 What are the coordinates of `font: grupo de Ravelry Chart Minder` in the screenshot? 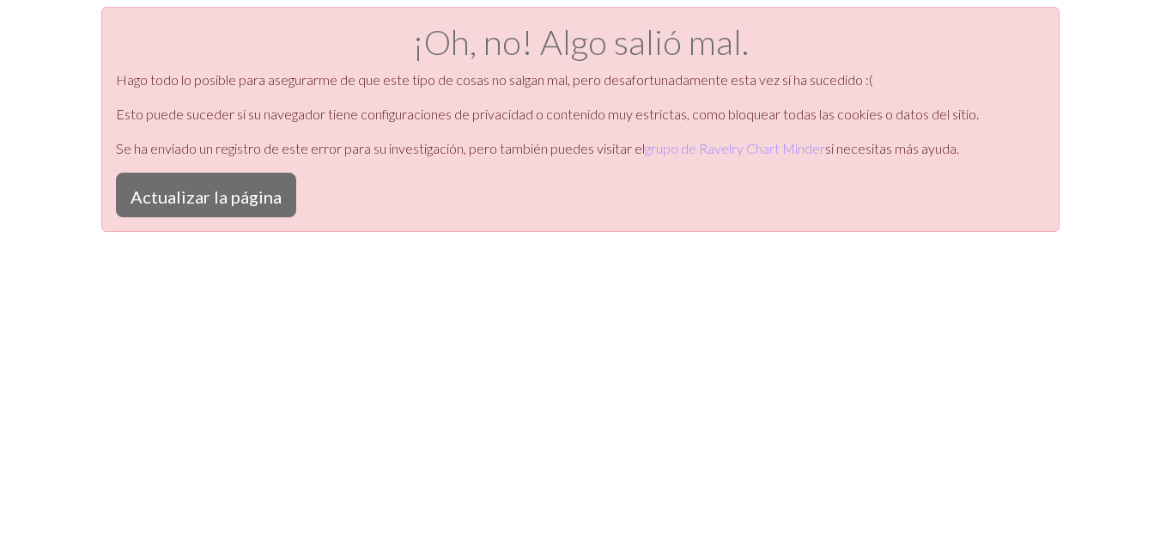 It's located at (735, 148).